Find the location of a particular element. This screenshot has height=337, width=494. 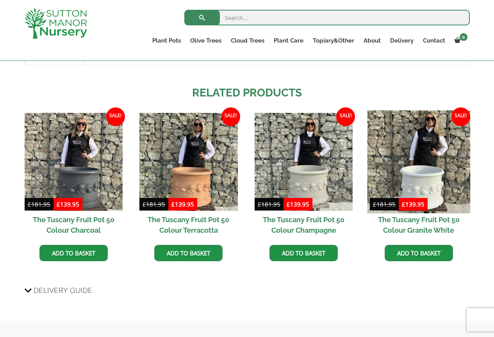

a: Sale! The Tuscany Fruit Pot 50 Colour Charcoal is located at coordinates (73, 176).